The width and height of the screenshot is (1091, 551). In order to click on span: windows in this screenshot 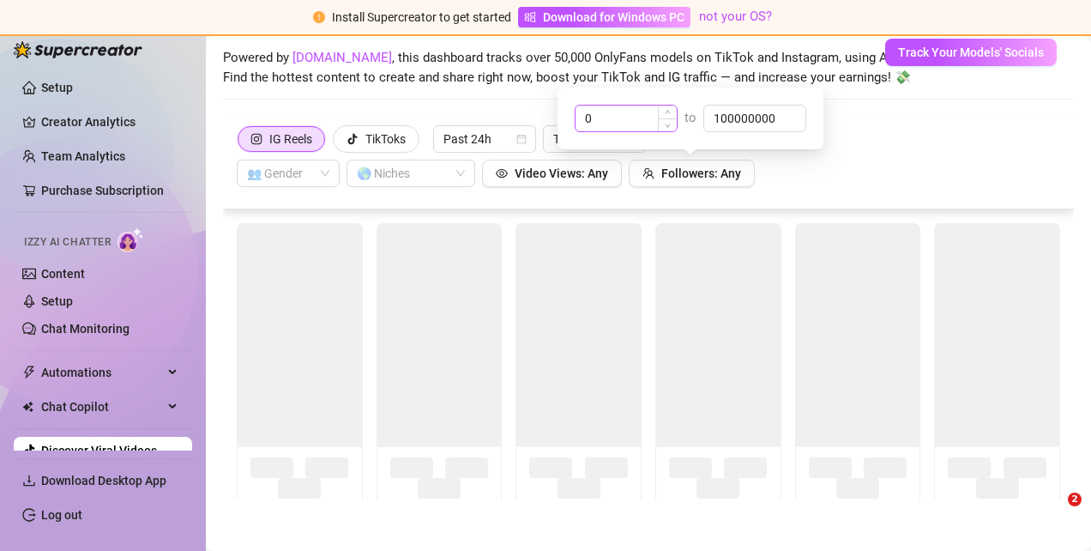, I will do `click(530, 17)`.